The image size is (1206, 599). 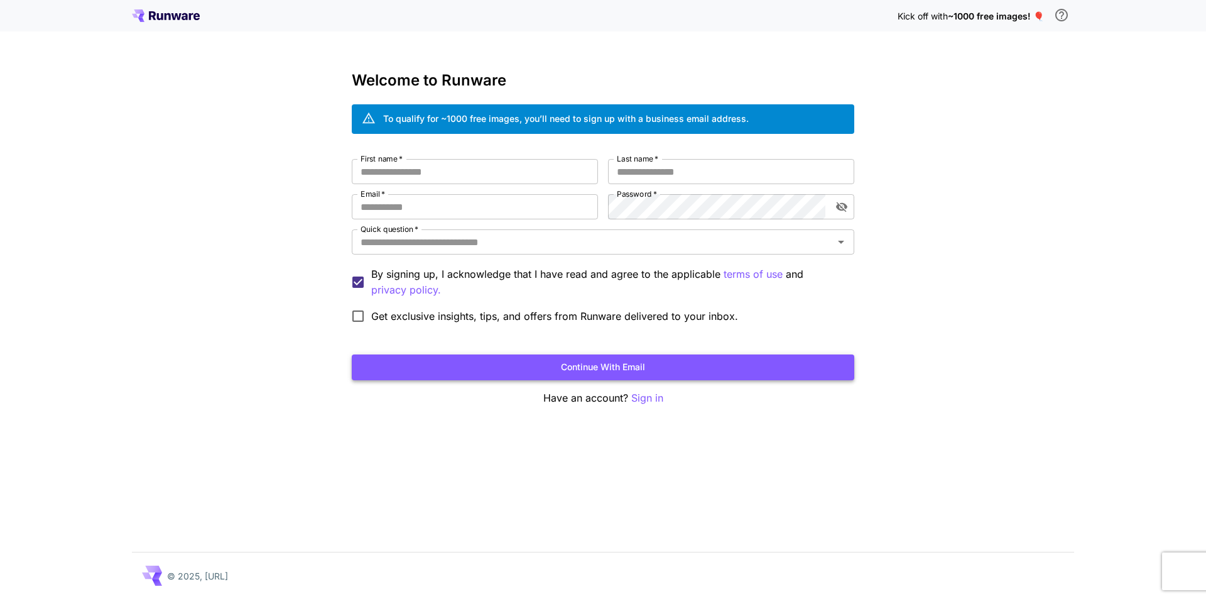 I want to click on label: Quick question, so click(x=389, y=229).